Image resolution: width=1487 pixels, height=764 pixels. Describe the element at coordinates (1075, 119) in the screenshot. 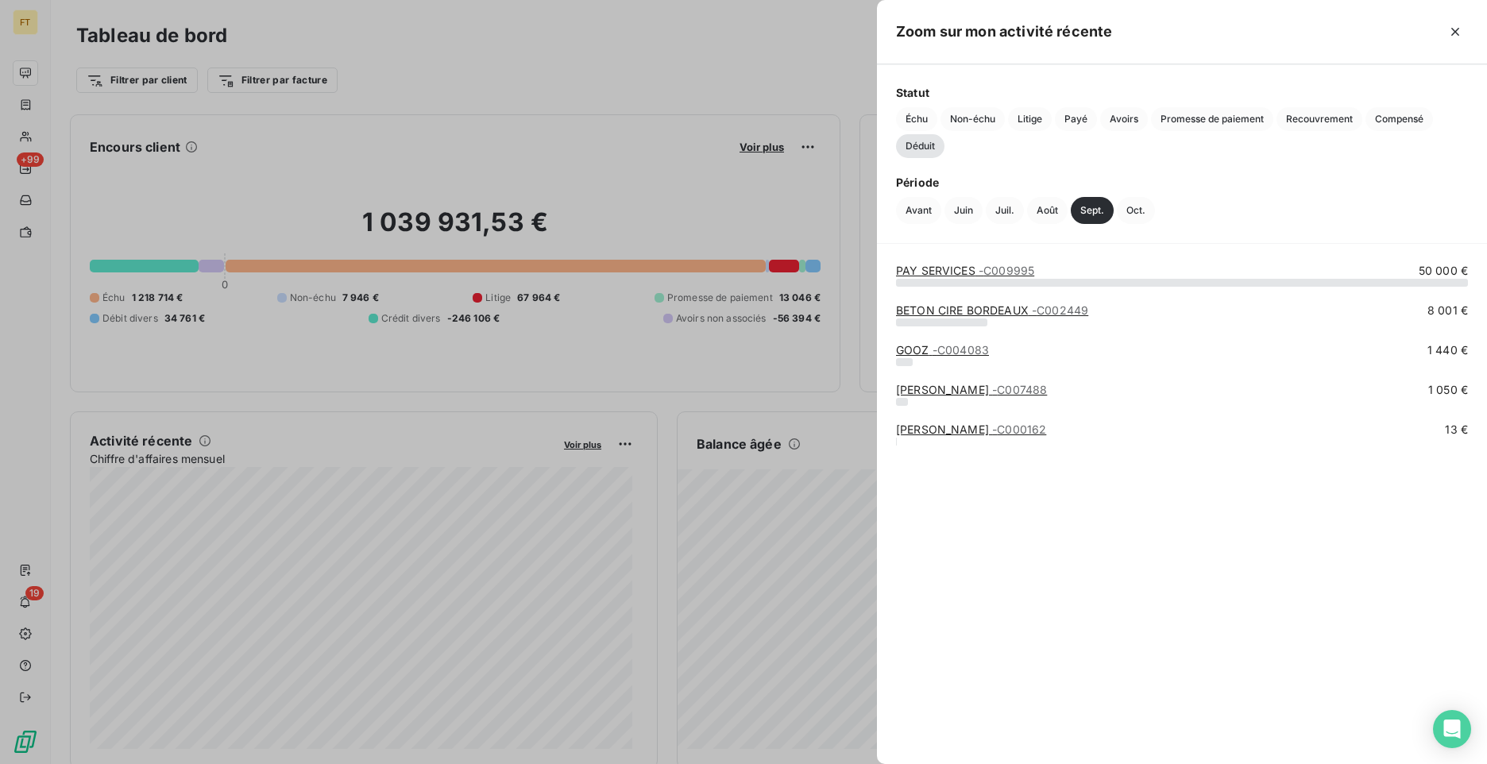

I see `span: Payé` at that location.